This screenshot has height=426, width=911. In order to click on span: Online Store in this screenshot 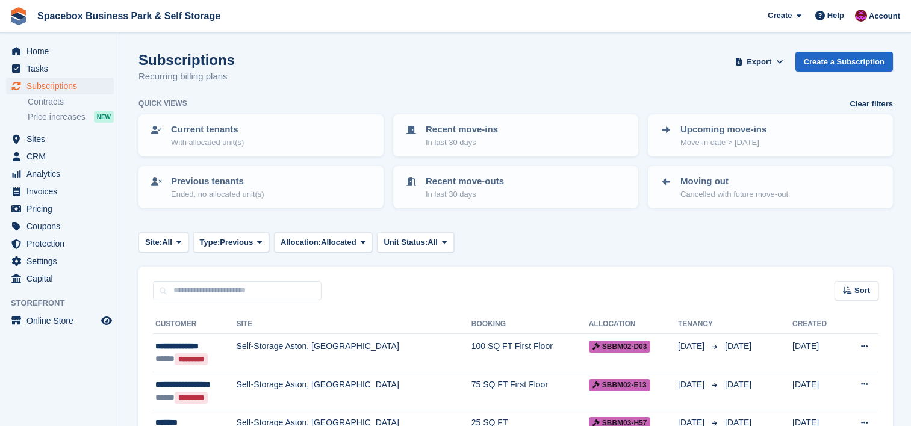, I will do `click(63, 321)`.